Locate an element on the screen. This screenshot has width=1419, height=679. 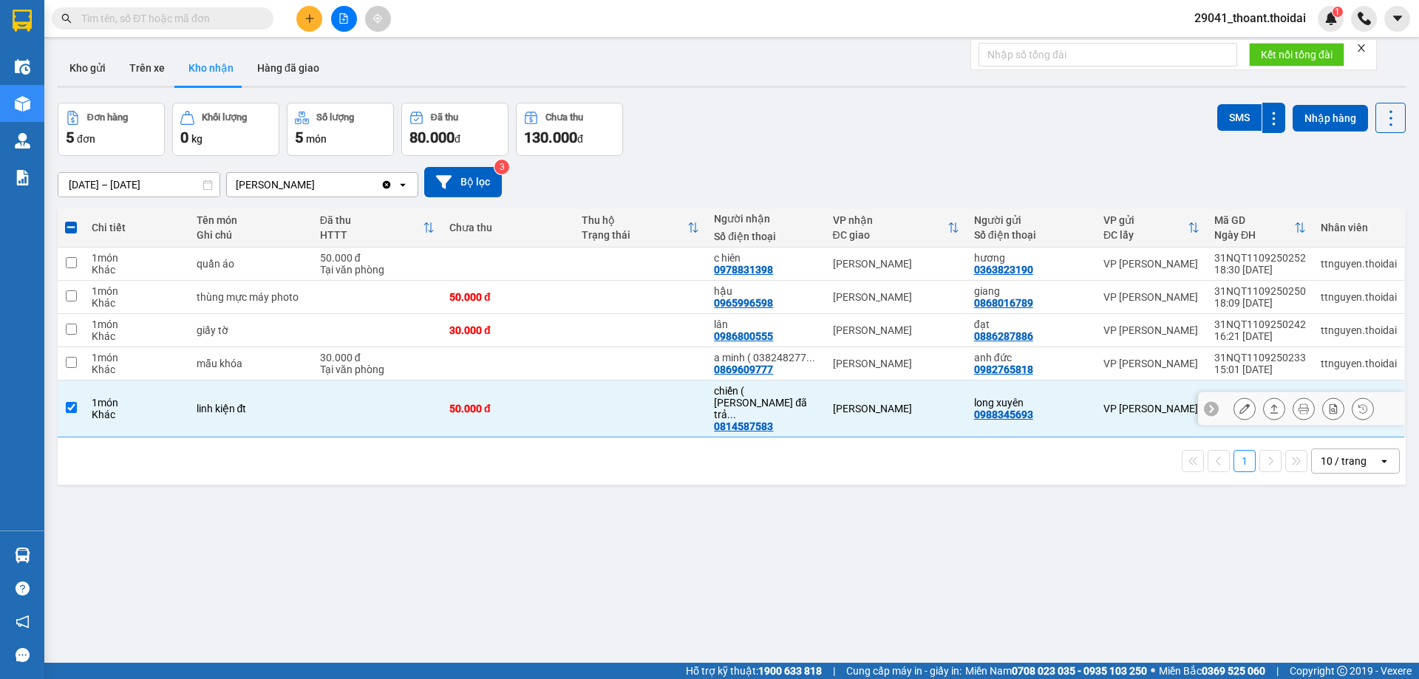
div: 0868016789 is located at coordinates (1004, 303).